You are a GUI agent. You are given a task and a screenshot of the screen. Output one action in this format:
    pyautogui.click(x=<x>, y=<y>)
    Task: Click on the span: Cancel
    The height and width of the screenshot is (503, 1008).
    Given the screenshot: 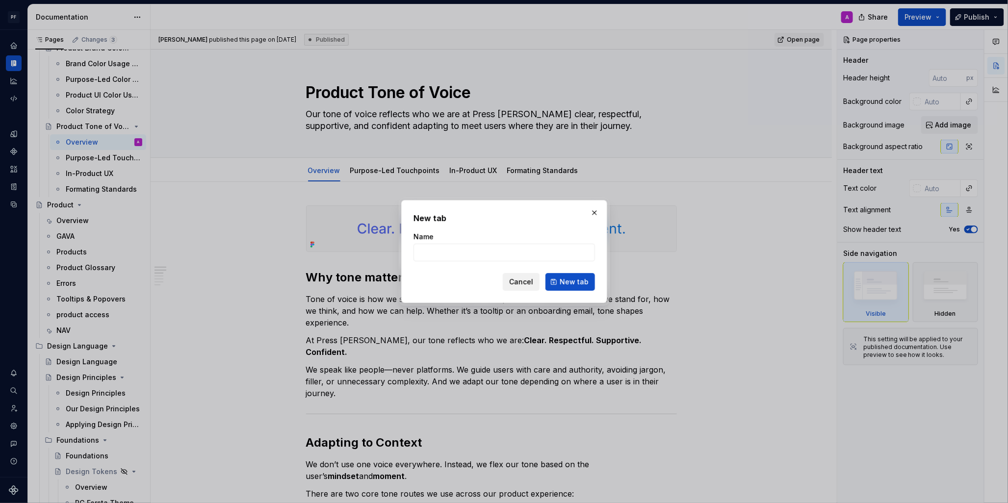 What is the action you would take?
    pyautogui.click(x=521, y=282)
    